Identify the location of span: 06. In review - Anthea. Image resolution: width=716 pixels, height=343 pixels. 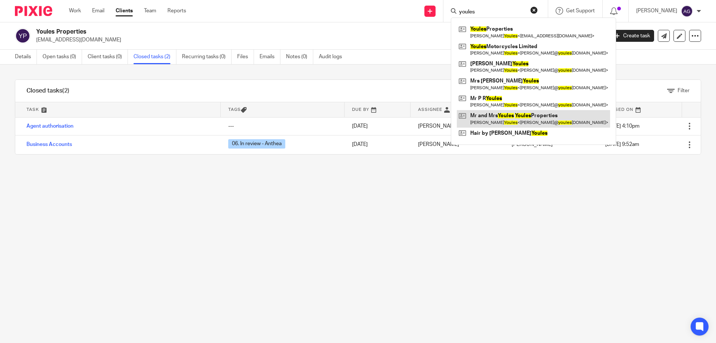
(256, 144).